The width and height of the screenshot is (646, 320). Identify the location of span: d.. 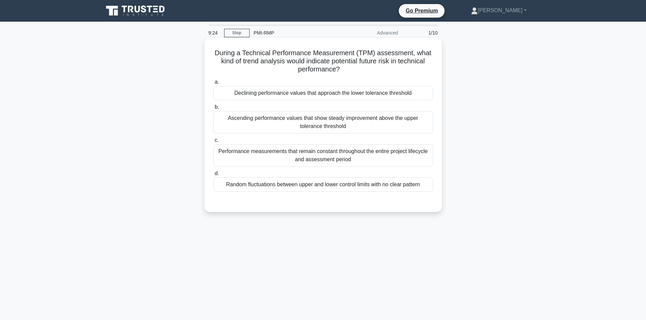
(217, 173).